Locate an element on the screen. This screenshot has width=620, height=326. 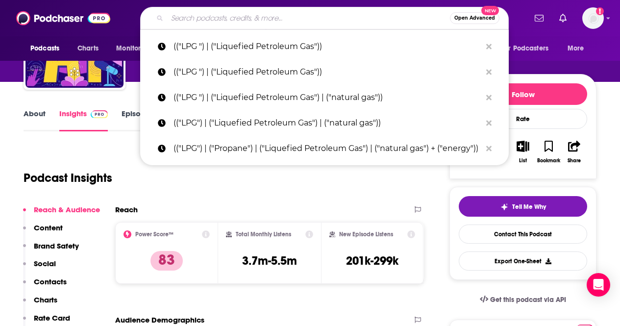
span: Get this podcast via API is located at coordinates (528, 299).